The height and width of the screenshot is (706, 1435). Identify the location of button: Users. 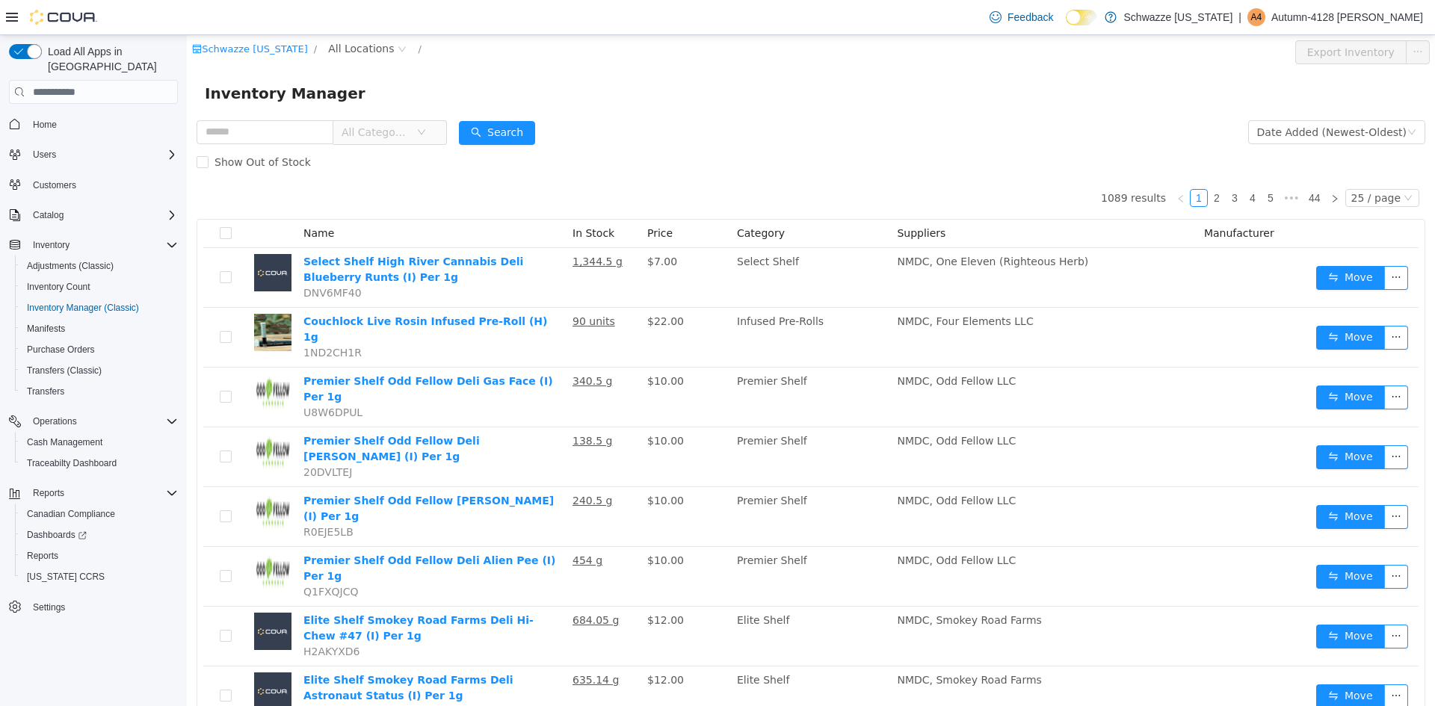
(44, 155).